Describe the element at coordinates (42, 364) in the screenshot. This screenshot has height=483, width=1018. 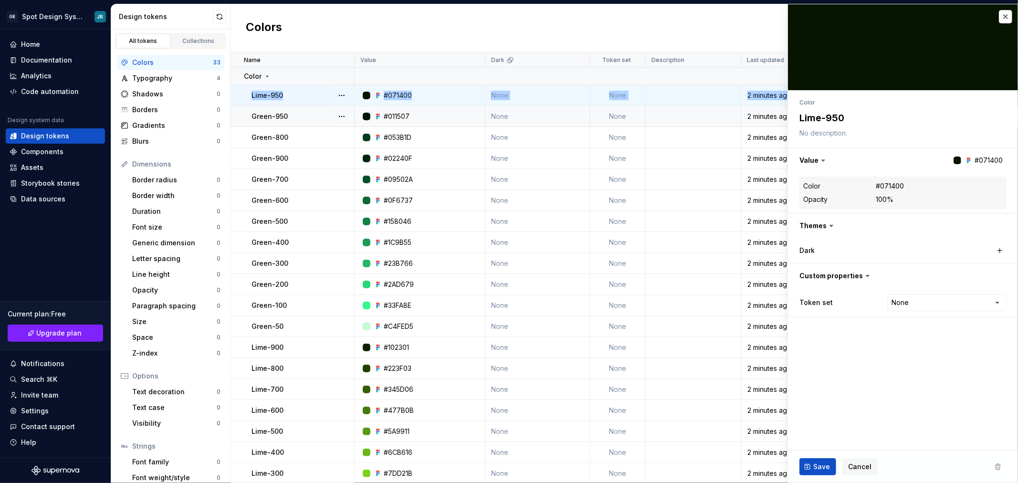
I see `div: Notifications` at that location.